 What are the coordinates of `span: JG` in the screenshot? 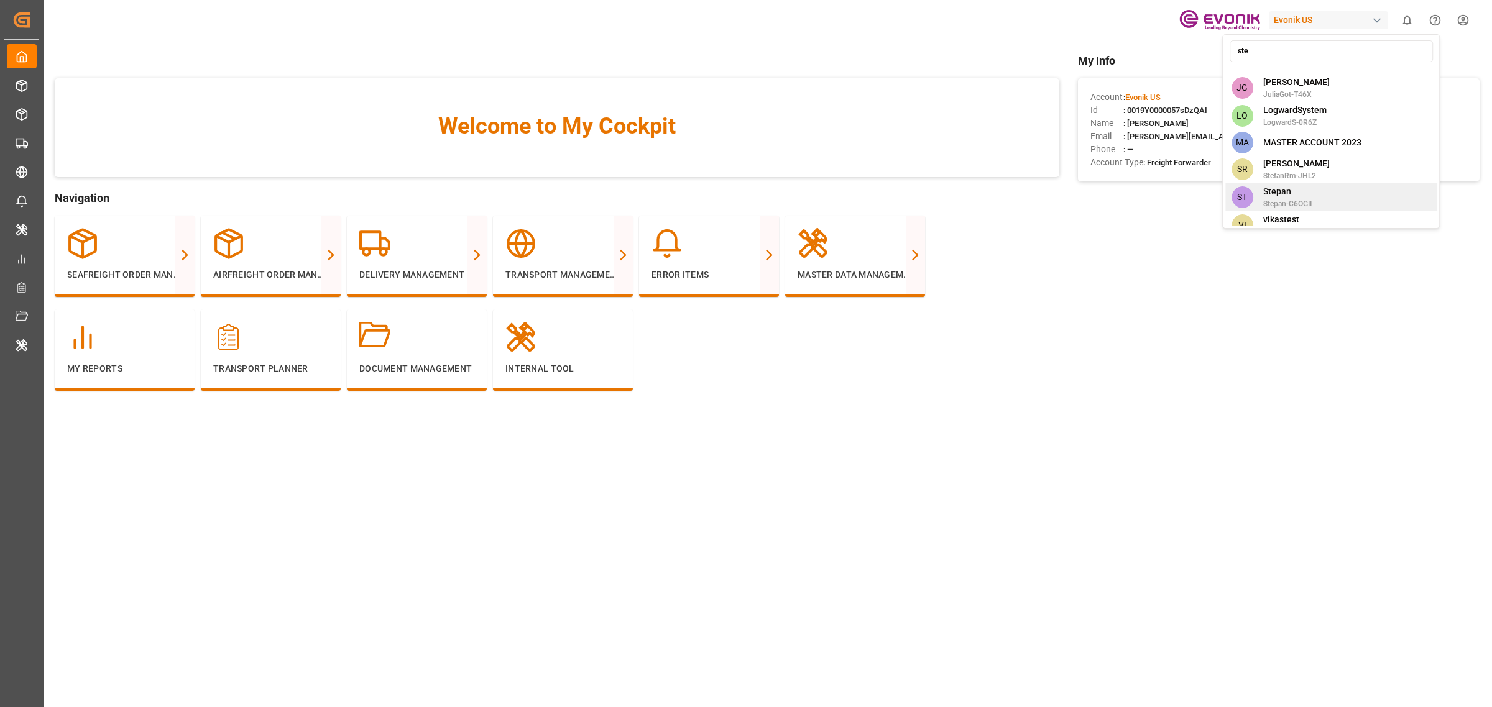 It's located at (1242, 88).